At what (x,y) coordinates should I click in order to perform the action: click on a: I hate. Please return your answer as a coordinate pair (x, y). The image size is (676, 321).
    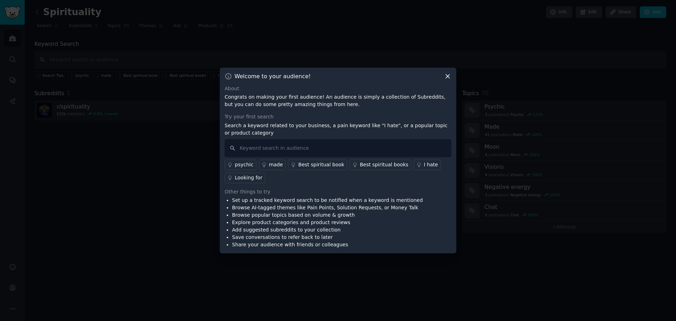
    Looking at the image, I should click on (427, 165).